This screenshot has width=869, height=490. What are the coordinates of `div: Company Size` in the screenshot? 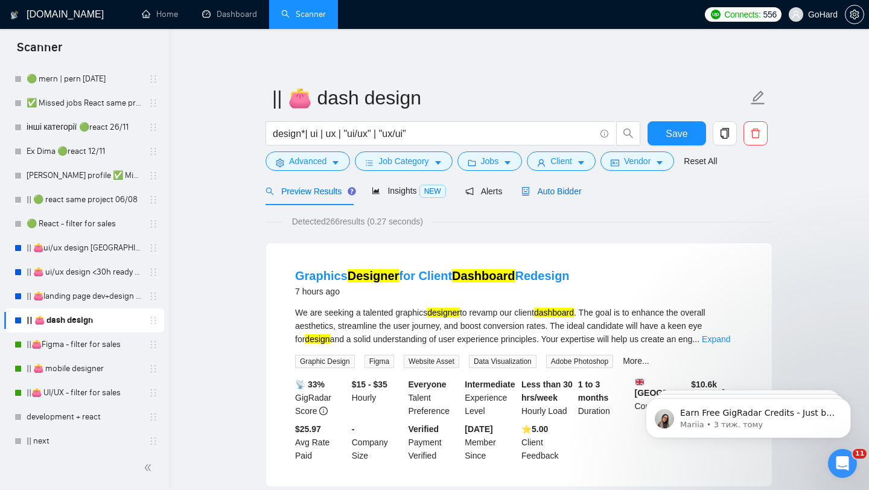 It's located at (378, 442).